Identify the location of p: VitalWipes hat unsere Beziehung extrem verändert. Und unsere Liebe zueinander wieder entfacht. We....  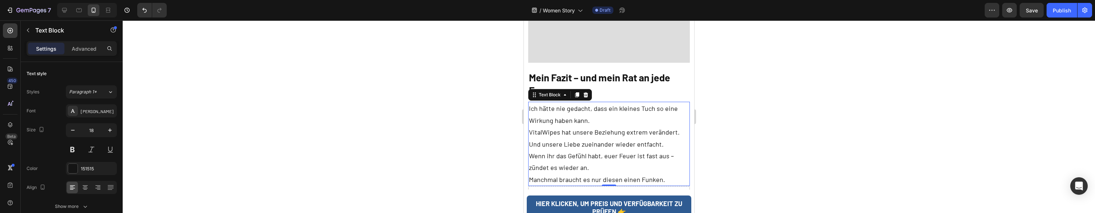
(85, 135).